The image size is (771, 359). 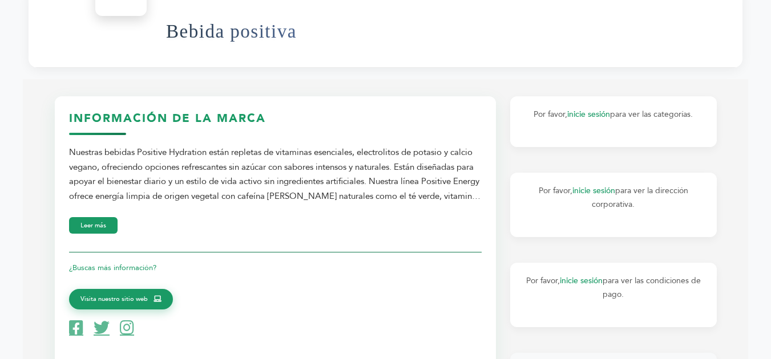 What do you see at coordinates (93, 225) in the screenshot?
I see `font: Leer más` at bounding box center [93, 225].